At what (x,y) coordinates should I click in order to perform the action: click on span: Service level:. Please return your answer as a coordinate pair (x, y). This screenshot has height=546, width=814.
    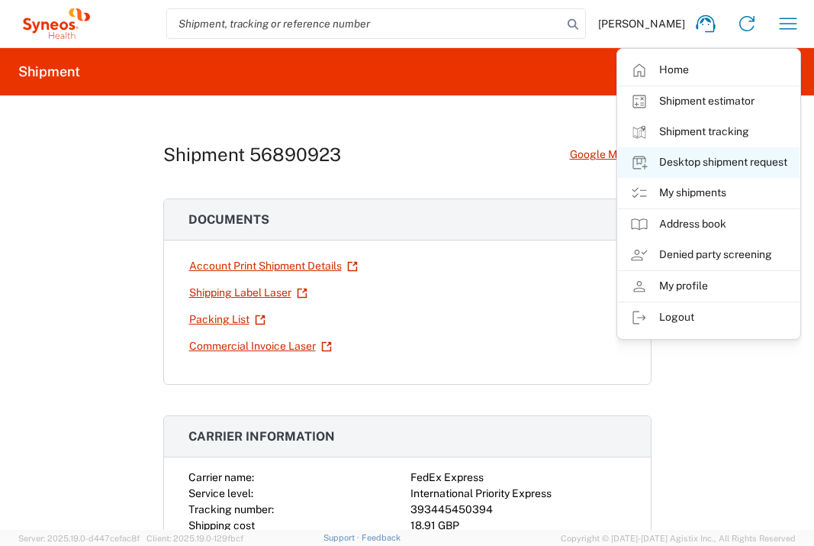
    Looking at the image, I should click on (221, 493).